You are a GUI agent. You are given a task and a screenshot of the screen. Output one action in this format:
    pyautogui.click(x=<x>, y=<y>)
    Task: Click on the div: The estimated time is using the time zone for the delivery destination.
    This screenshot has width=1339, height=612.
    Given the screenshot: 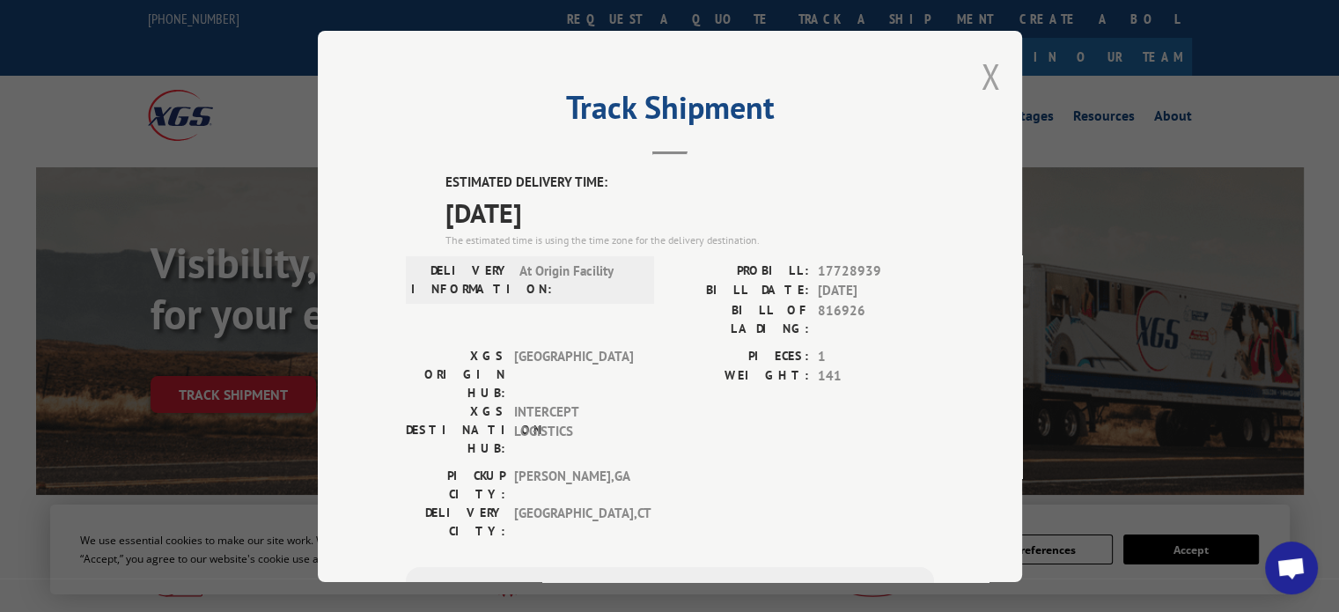 What is the action you would take?
    pyautogui.click(x=689, y=239)
    